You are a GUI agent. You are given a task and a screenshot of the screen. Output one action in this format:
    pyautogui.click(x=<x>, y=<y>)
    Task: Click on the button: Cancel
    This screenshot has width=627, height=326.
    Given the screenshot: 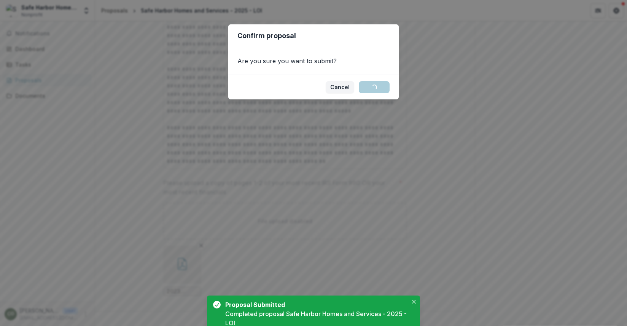 What is the action you would take?
    pyautogui.click(x=340, y=87)
    